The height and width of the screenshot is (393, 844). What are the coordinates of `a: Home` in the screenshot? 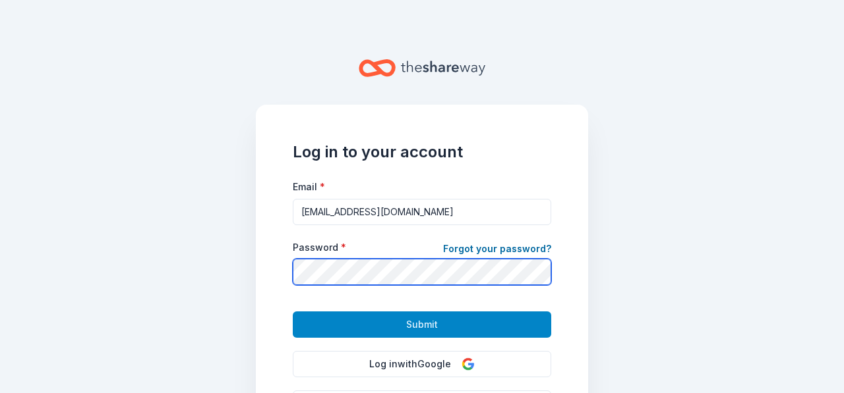 It's located at (422, 68).